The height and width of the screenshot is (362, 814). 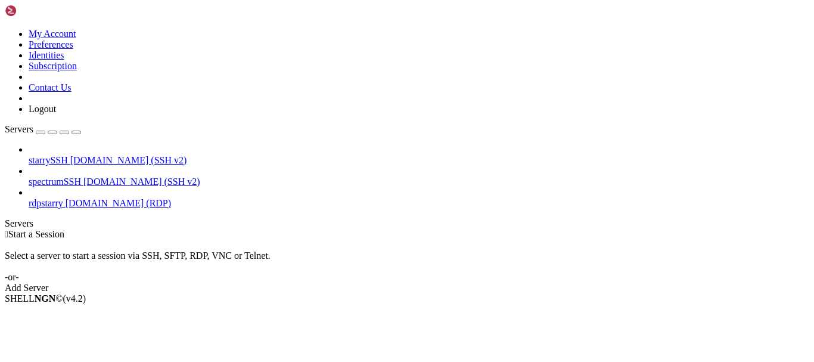 I want to click on span: rdpstarry, so click(x=46, y=203).